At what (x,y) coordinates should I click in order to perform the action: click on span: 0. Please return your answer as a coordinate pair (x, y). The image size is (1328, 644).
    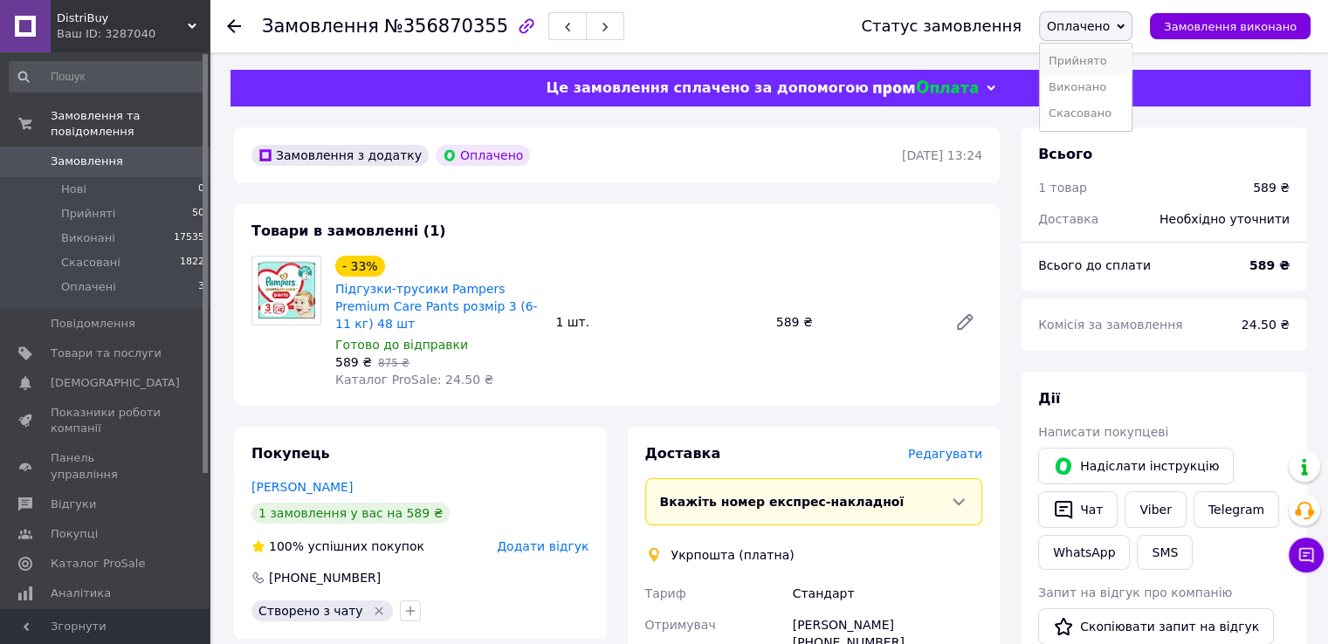
    Looking at the image, I should click on (201, 189).